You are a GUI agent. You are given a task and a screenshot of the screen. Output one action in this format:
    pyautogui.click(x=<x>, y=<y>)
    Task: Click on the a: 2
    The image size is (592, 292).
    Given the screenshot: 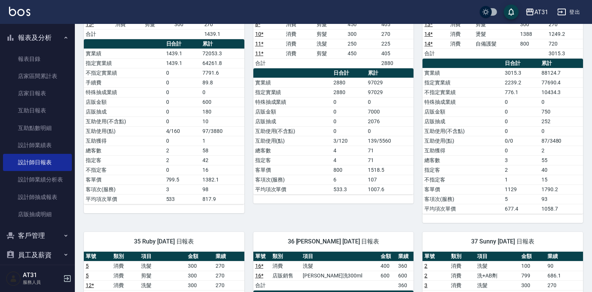 What is the action you would take?
    pyautogui.click(x=426, y=276)
    